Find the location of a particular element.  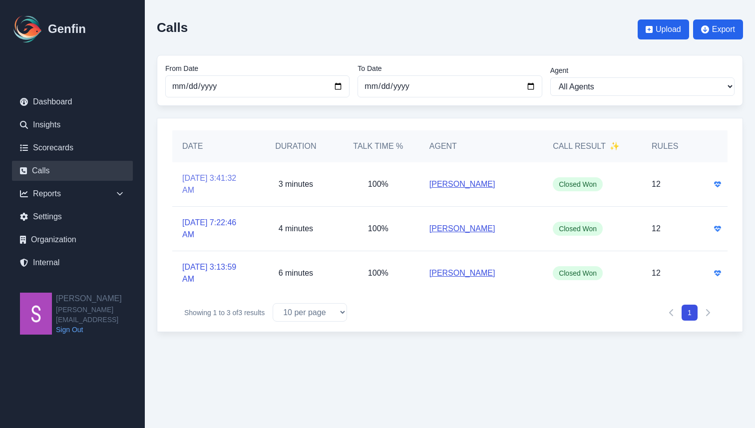

h2: Calls is located at coordinates (172, 27).